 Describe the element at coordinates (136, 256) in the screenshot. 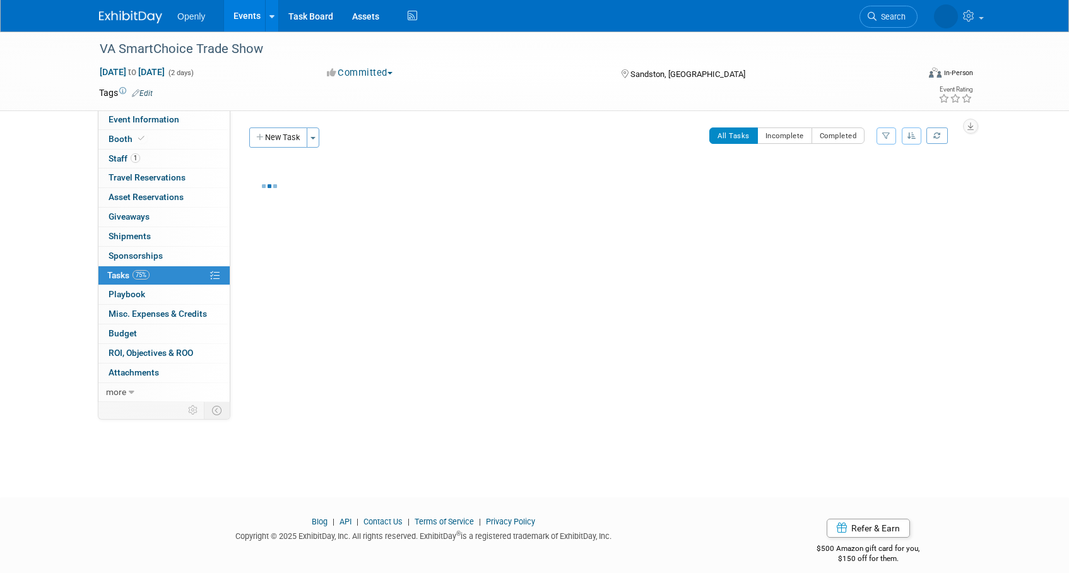

I see `span: Sponsorships` at that location.